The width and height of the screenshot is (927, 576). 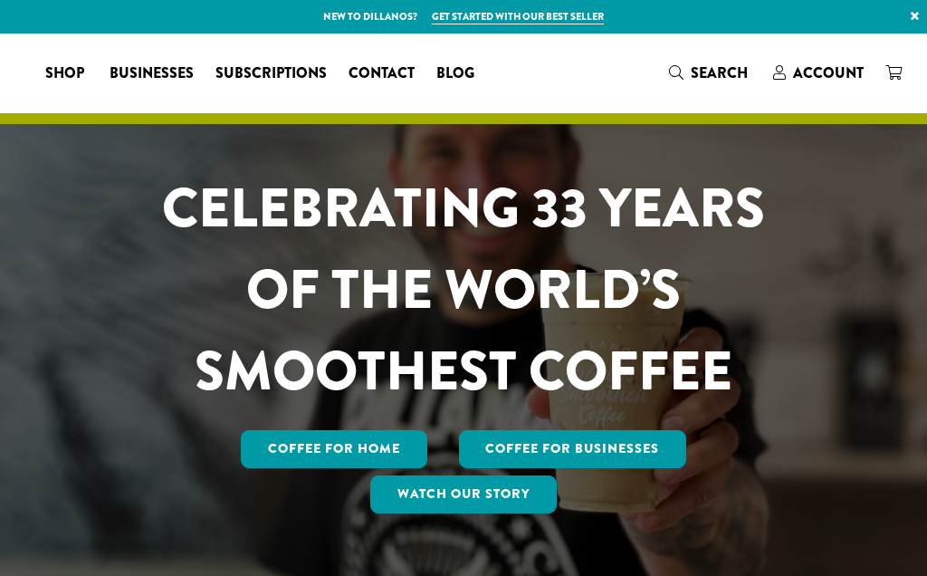 I want to click on a: Coffee for Home, so click(x=334, y=449).